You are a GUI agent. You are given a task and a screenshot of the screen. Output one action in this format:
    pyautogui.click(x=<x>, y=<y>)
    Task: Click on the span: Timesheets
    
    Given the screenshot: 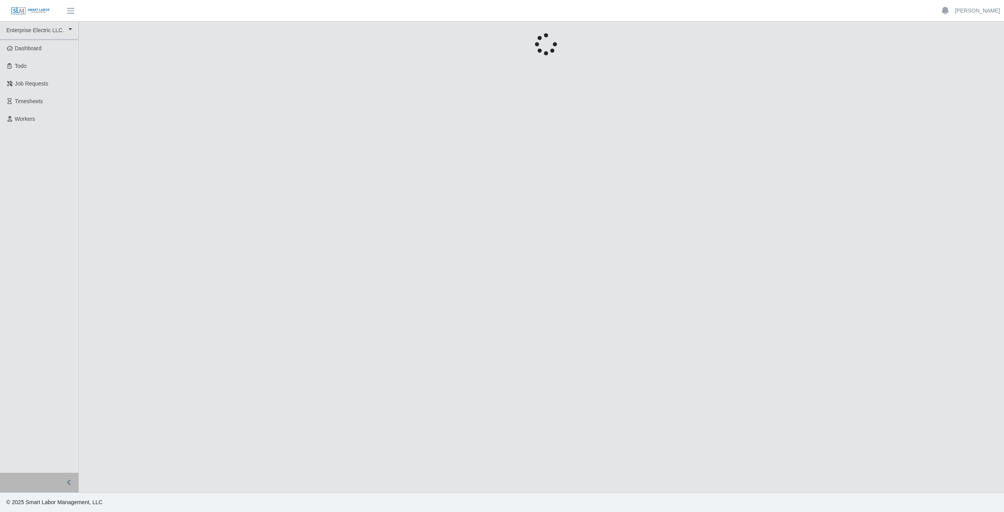 What is the action you would take?
    pyautogui.click(x=29, y=101)
    